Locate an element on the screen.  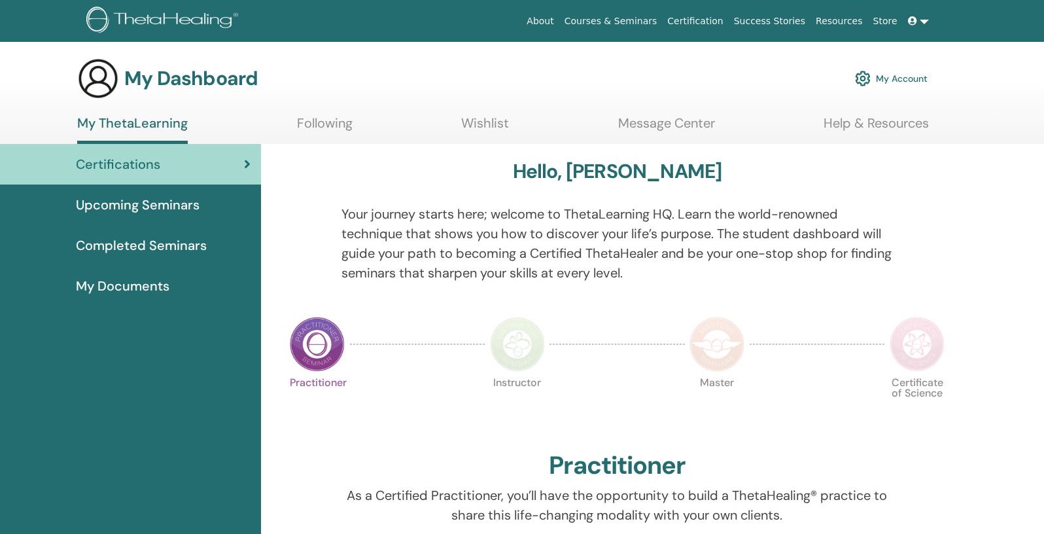
a: Following is located at coordinates (324, 128).